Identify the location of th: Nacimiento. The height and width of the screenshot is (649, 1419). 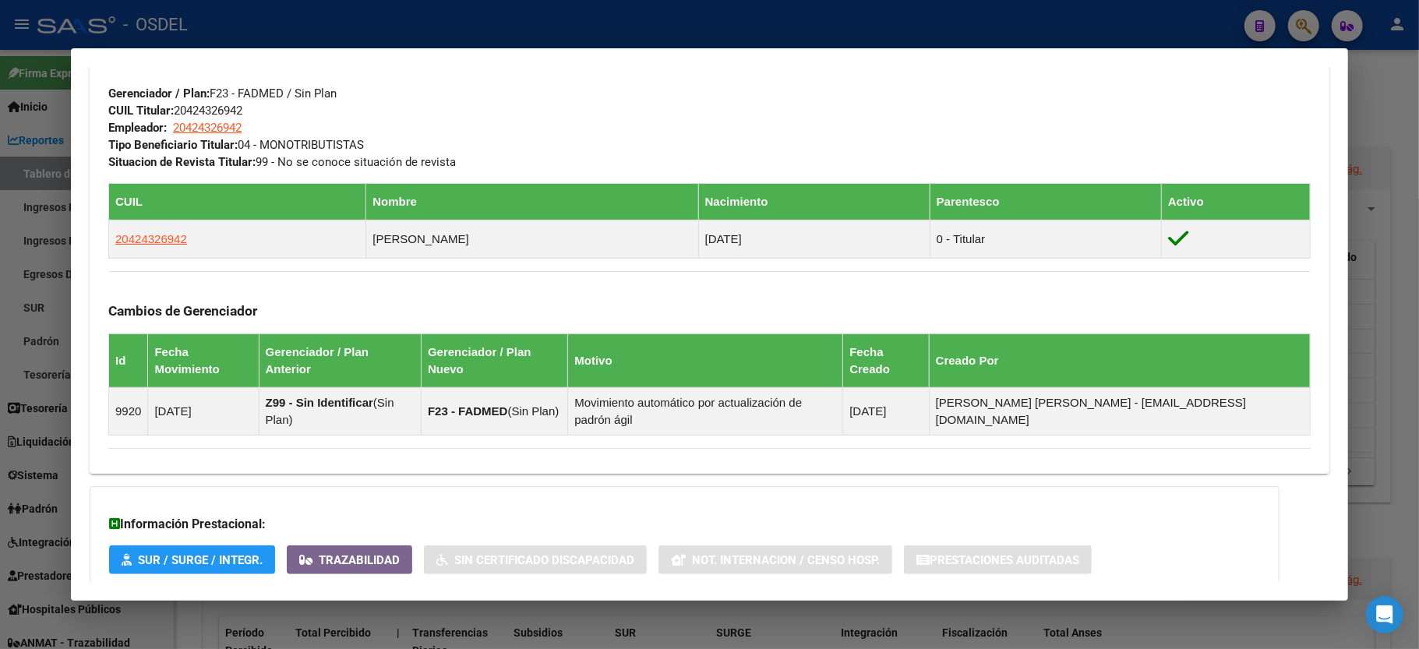
(814, 201).